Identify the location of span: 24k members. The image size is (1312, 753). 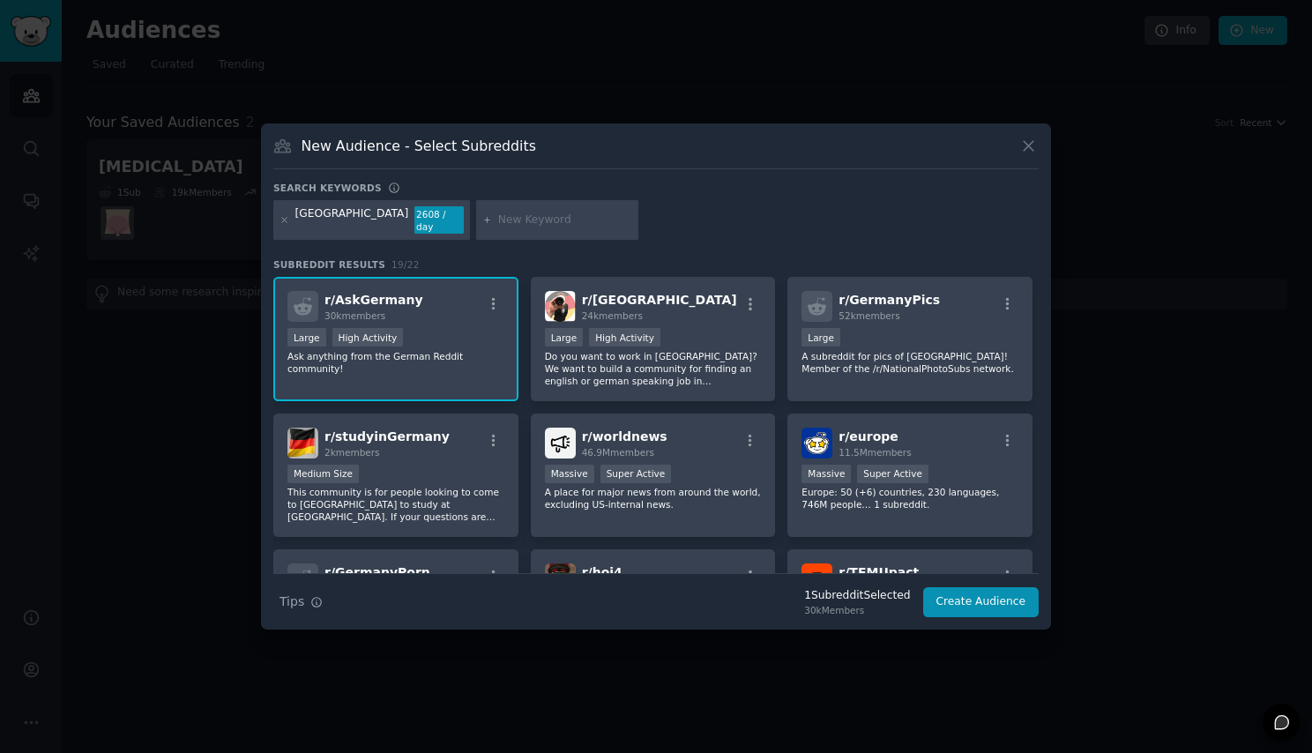
(612, 316).